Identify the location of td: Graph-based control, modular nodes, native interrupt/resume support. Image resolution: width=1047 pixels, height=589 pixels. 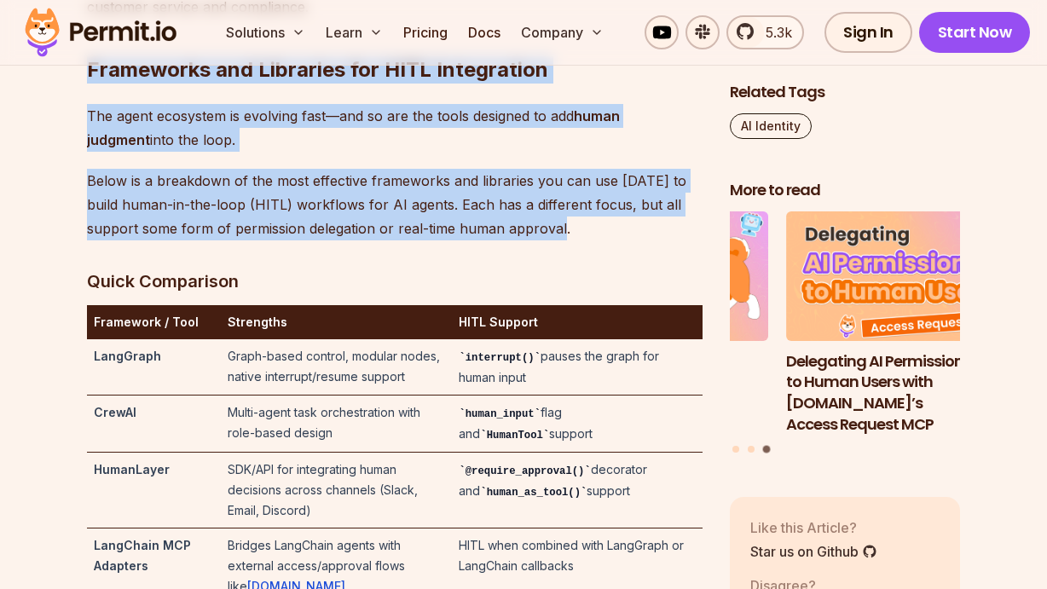
(336, 367).